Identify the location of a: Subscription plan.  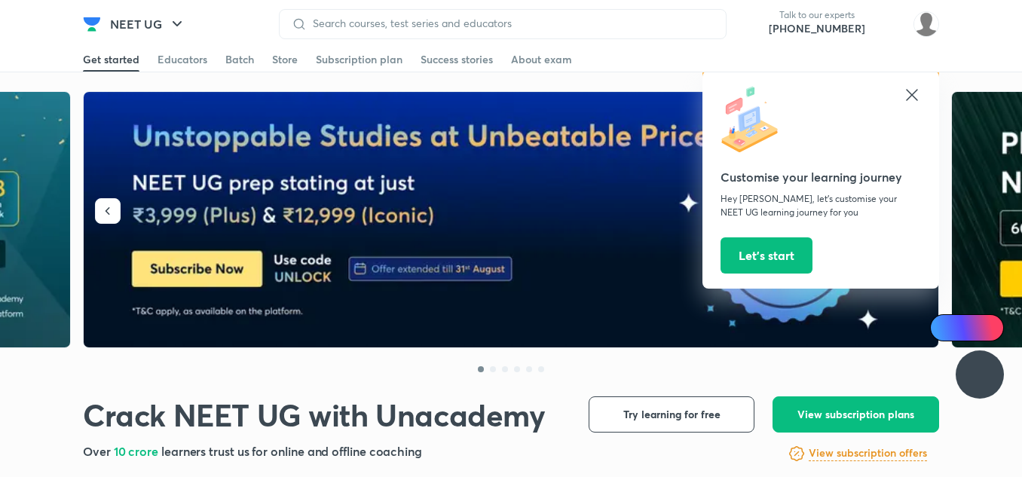
(359, 60).